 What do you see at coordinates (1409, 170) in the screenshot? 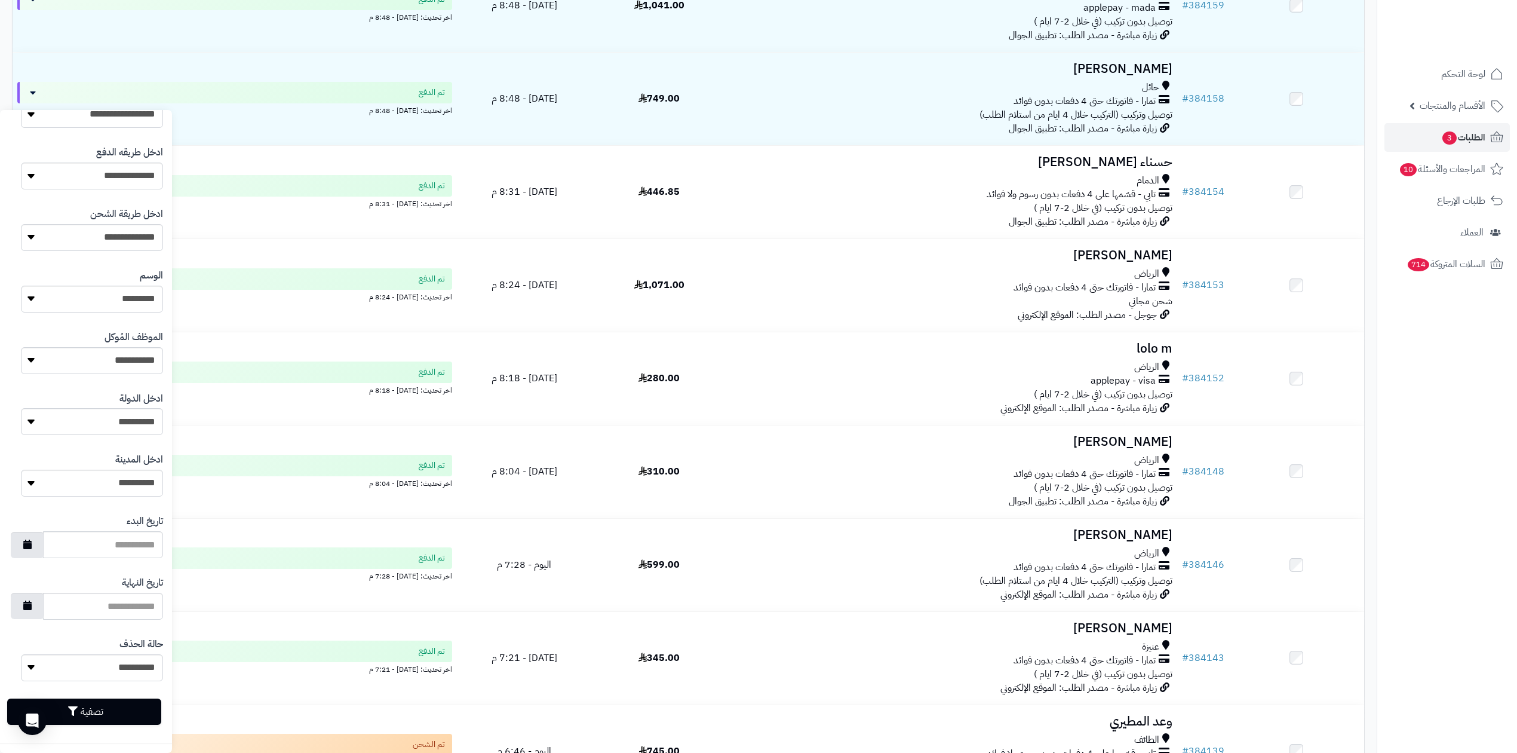
I see `span: 10` at bounding box center [1409, 170].